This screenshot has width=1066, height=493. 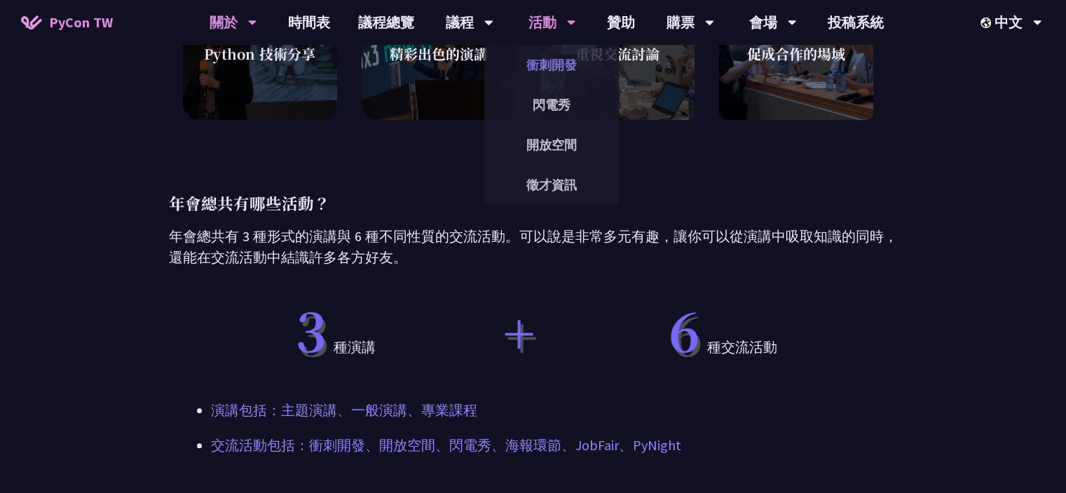 What do you see at coordinates (67, 22) in the screenshot?
I see `a: PyCon TW` at bounding box center [67, 22].